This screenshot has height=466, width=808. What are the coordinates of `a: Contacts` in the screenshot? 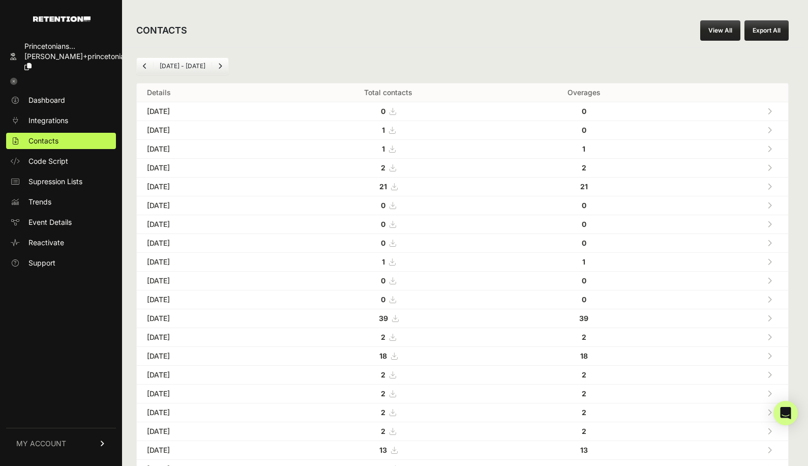 It's located at (61, 141).